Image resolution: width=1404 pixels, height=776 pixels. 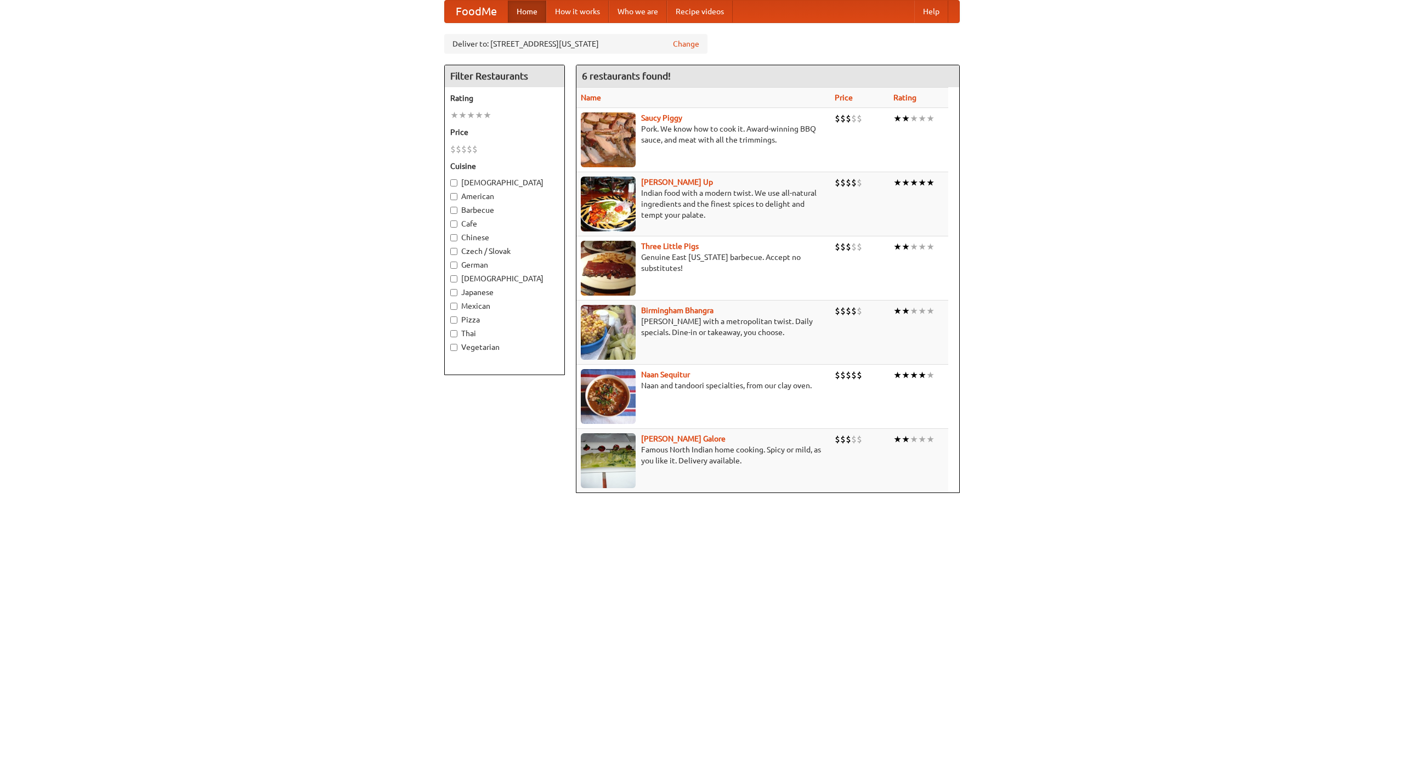 I want to click on input: Czech / Slovak, so click(x=454, y=251).